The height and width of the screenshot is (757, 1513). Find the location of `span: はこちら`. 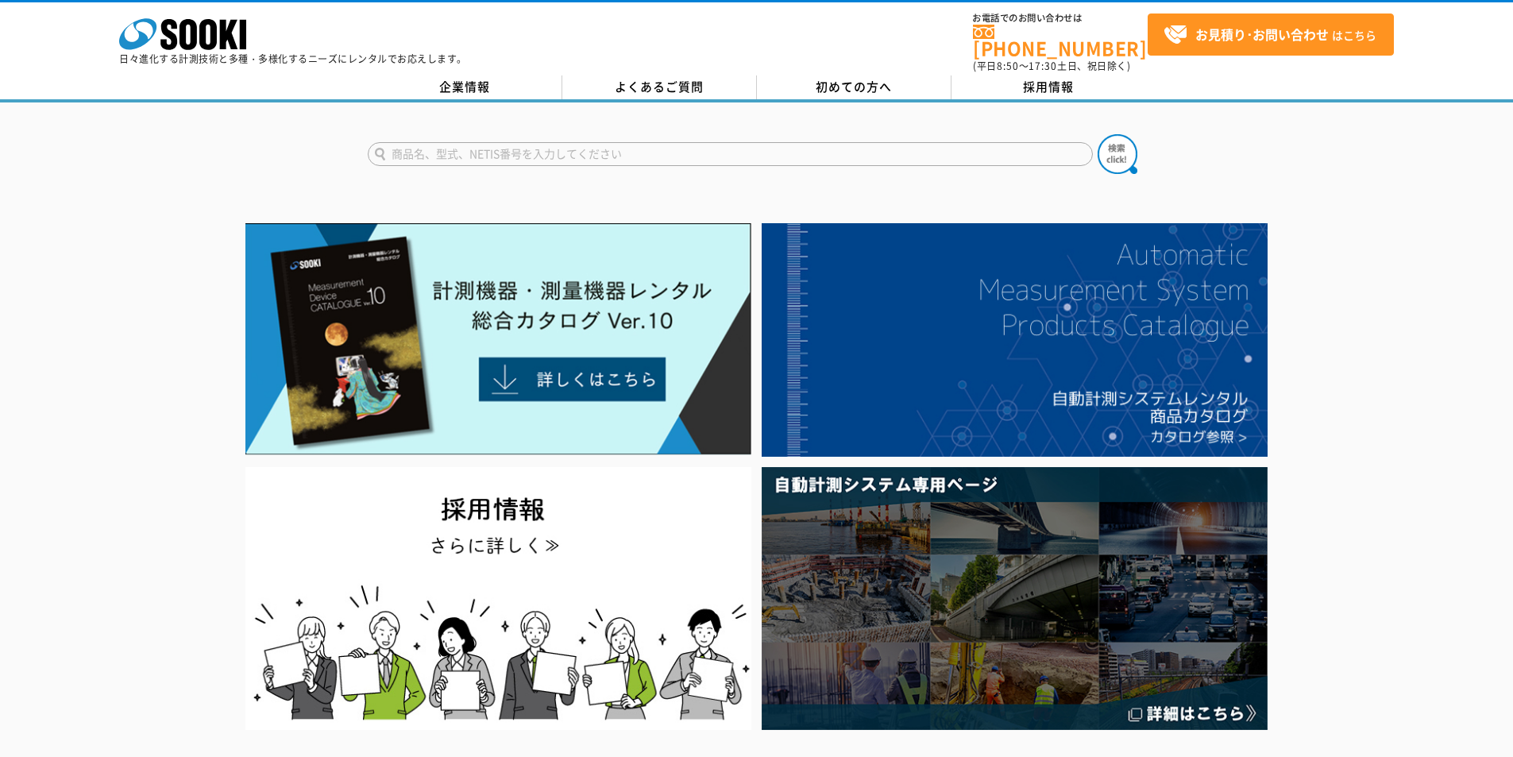

span: はこちら is located at coordinates (1270, 35).